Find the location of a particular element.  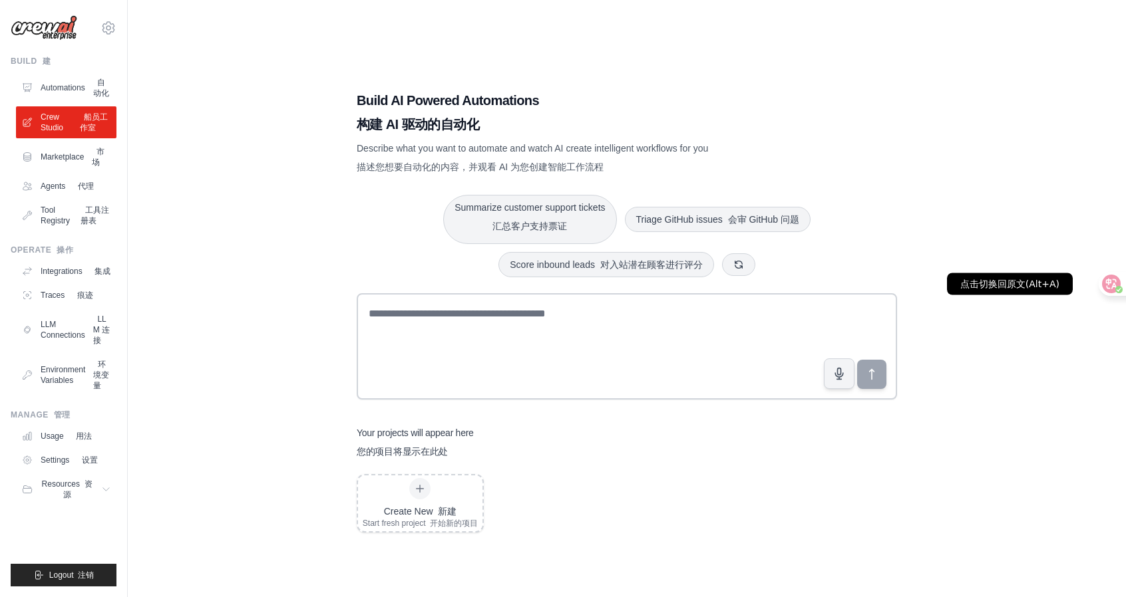

div: Manage is located at coordinates (63, 415).